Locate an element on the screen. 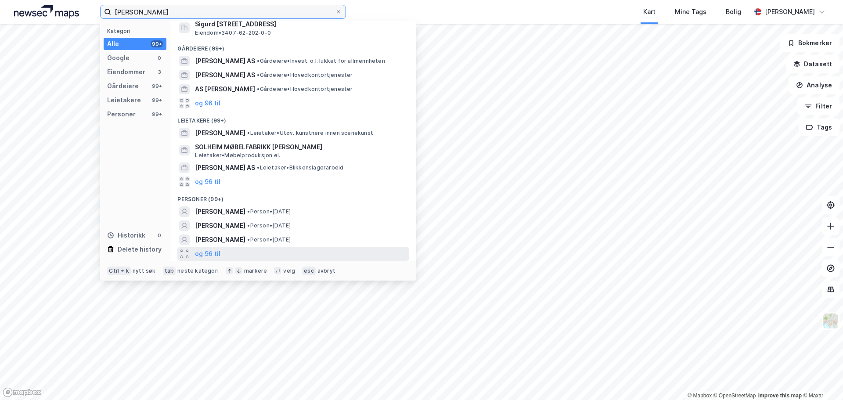 Image resolution: width=843 pixels, height=400 pixels. a: Mapbox homepage is located at coordinates (22, 392).